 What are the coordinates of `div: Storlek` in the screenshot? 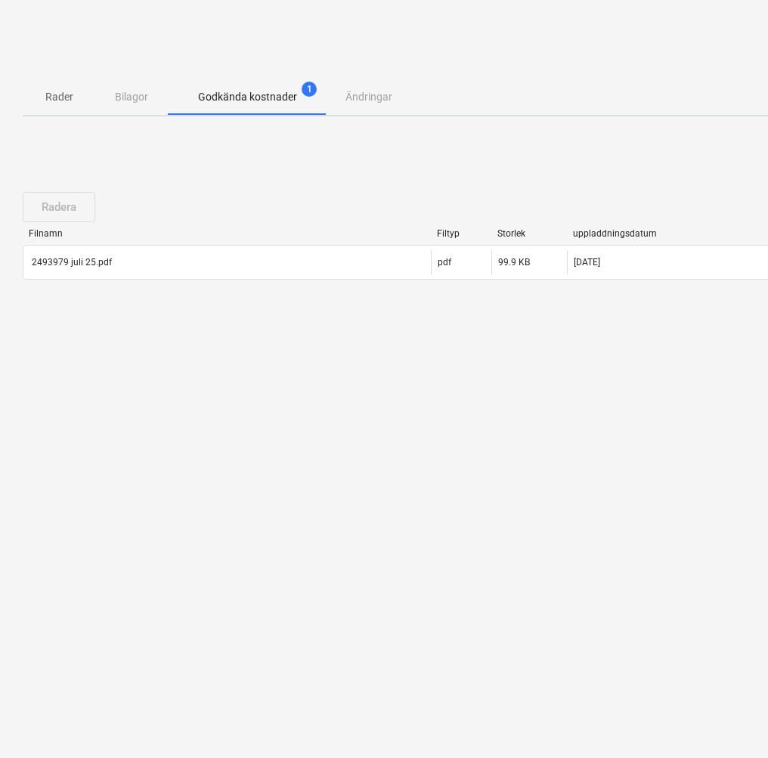 It's located at (529, 234).